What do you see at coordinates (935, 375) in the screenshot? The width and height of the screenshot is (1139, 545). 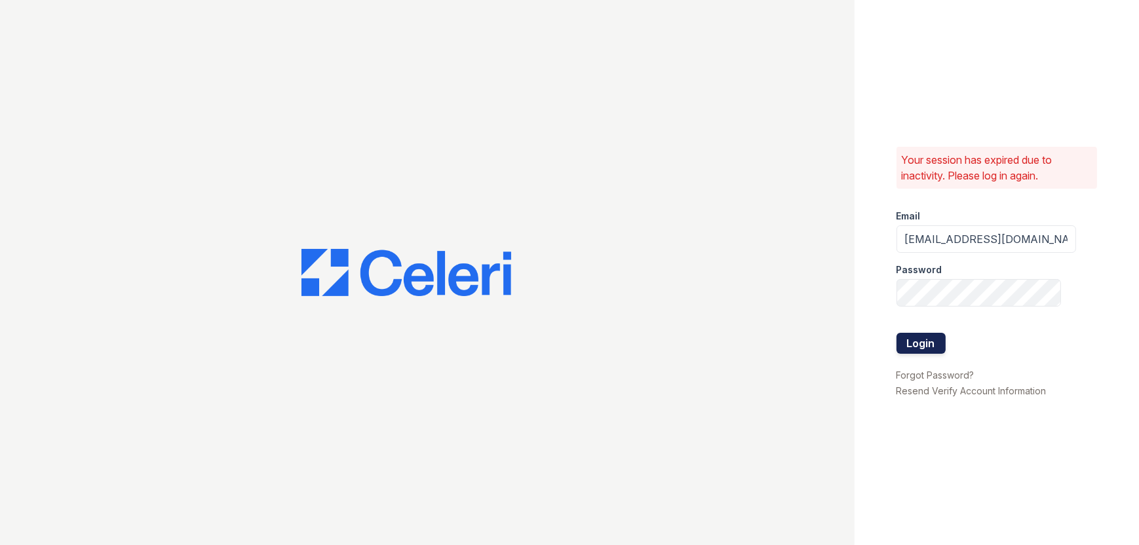 I see `a: Forgot Password?` at bounding box center [935, 375].